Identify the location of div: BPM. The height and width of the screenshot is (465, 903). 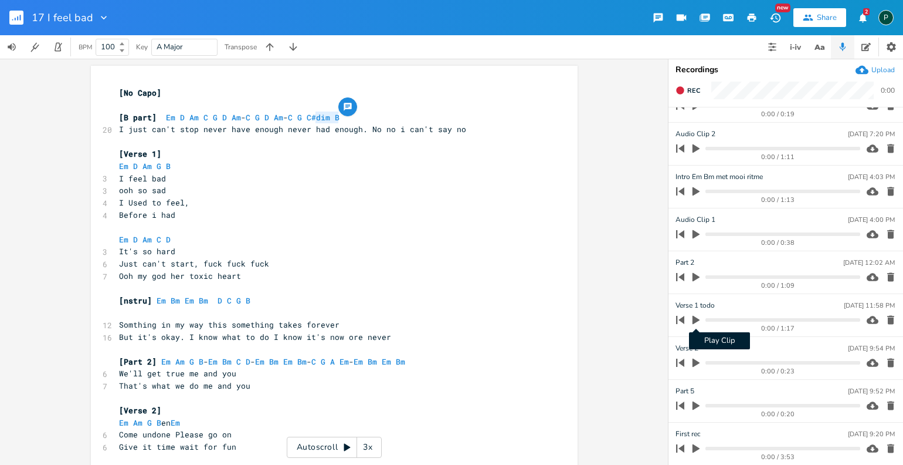
(85, 47).